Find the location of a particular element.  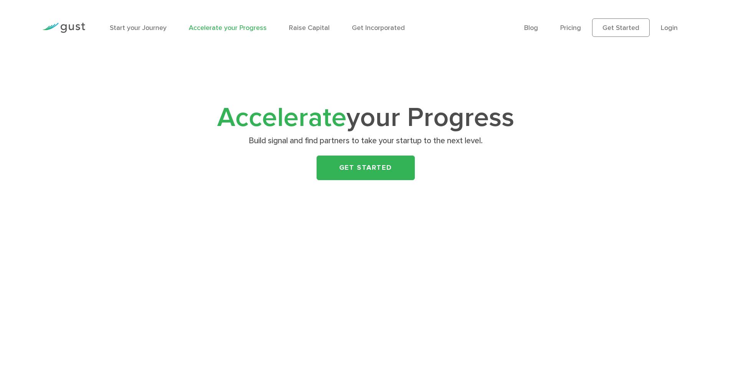

a: Blog is located at coordinates (531, 28).